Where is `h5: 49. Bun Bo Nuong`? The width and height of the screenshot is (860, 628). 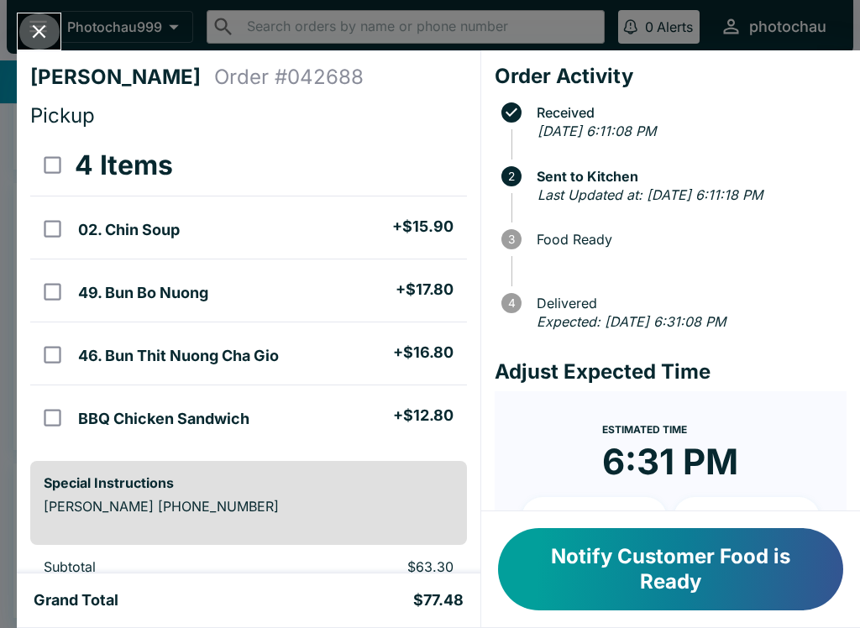 h5: 49. Bun Bo Nuong is located at coordinates (143, 293).